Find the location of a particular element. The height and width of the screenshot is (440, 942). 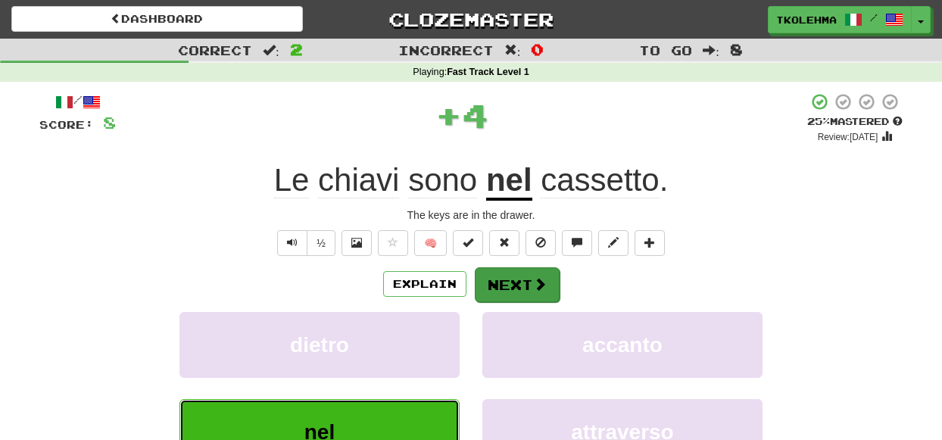

div: The keys are in the drawer. is located at coordinates (471, 215).